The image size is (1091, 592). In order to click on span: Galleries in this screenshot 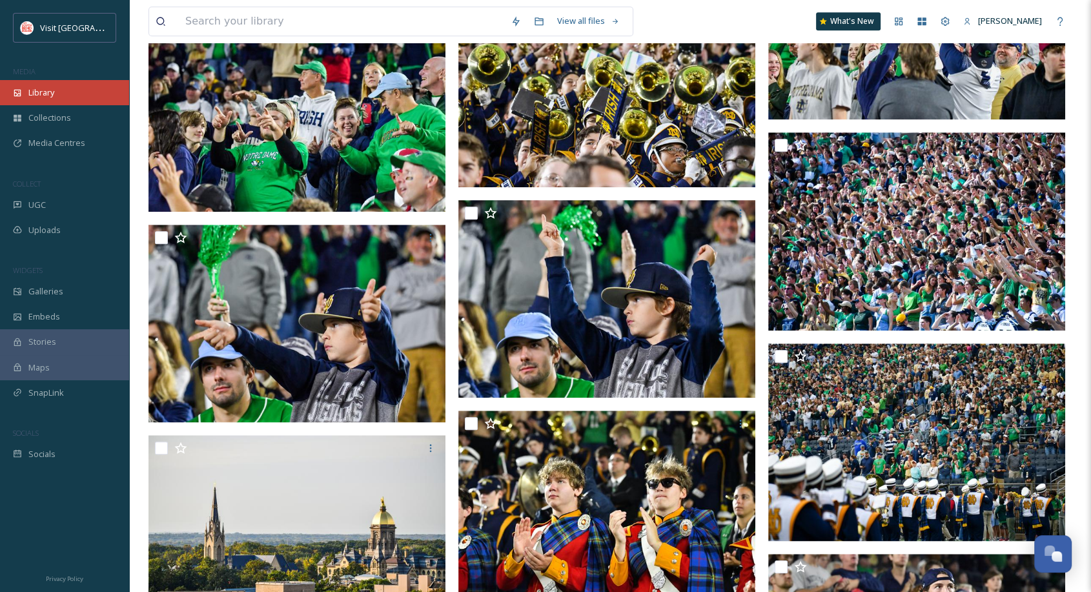, I will do `click(46, 291)`.